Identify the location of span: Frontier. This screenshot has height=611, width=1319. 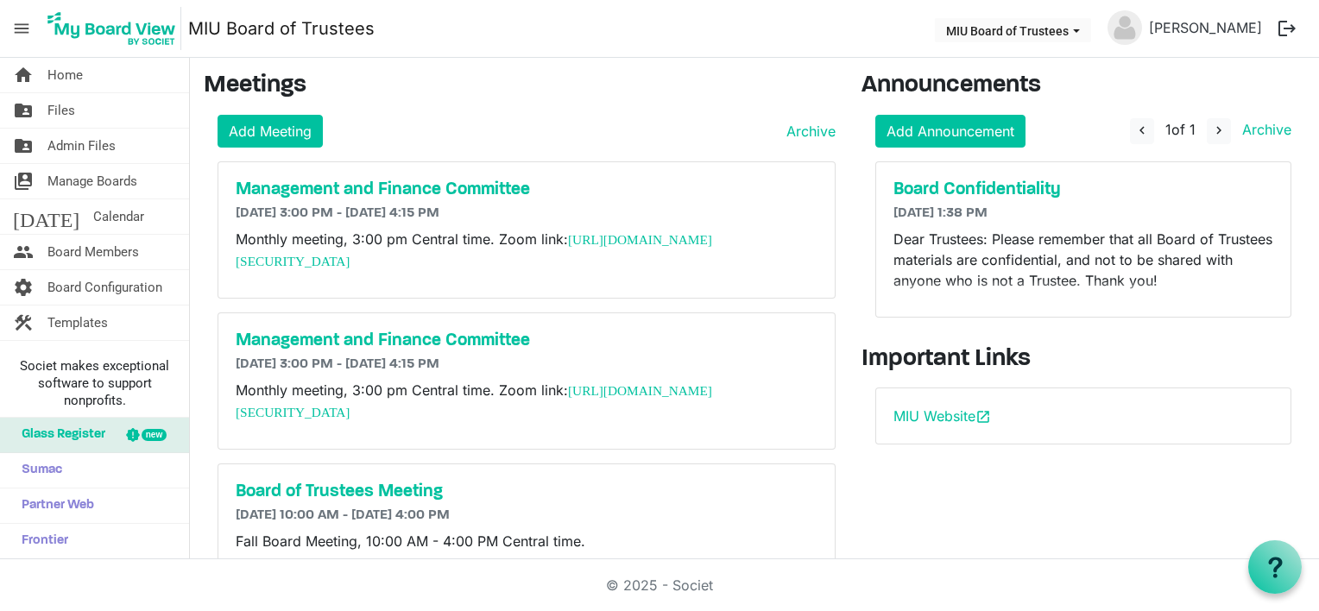
(41, 541).